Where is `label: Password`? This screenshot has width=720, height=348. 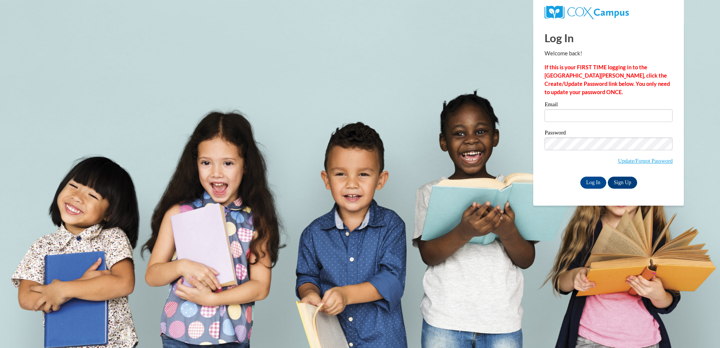
label: Password is located at coordinates (608, 134).